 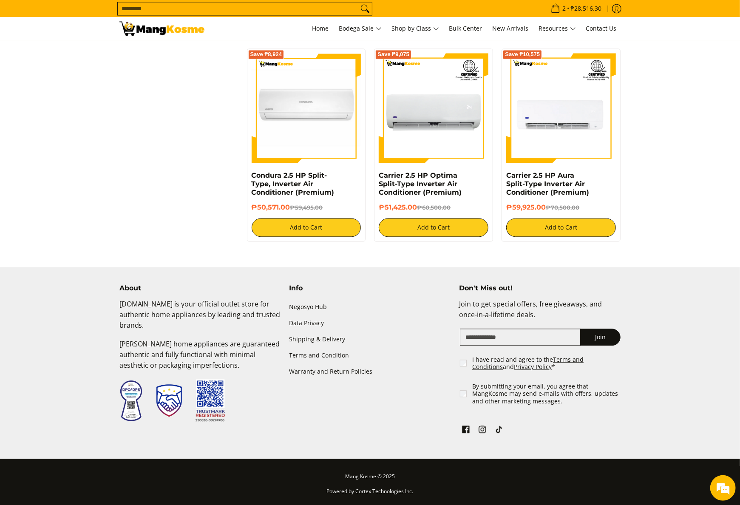 I want to click on span: Bodega Sale, so click(x=361, y=28).